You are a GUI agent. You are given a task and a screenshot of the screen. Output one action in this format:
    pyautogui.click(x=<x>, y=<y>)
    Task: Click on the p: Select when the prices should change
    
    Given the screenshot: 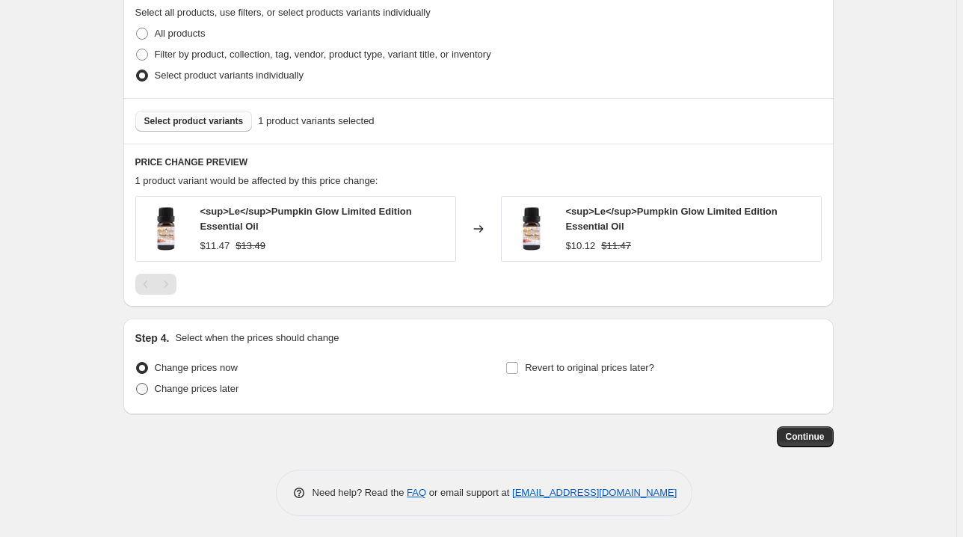 What is the action you would take?
    pyautogui.click(x=257, y=338)
    